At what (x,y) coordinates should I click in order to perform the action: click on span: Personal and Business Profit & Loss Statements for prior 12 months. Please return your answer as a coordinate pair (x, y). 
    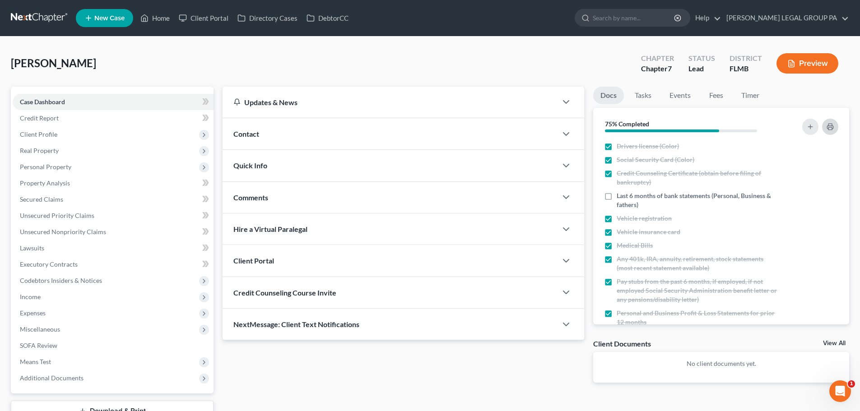
    Looking at the image, I should click on (697, 318).